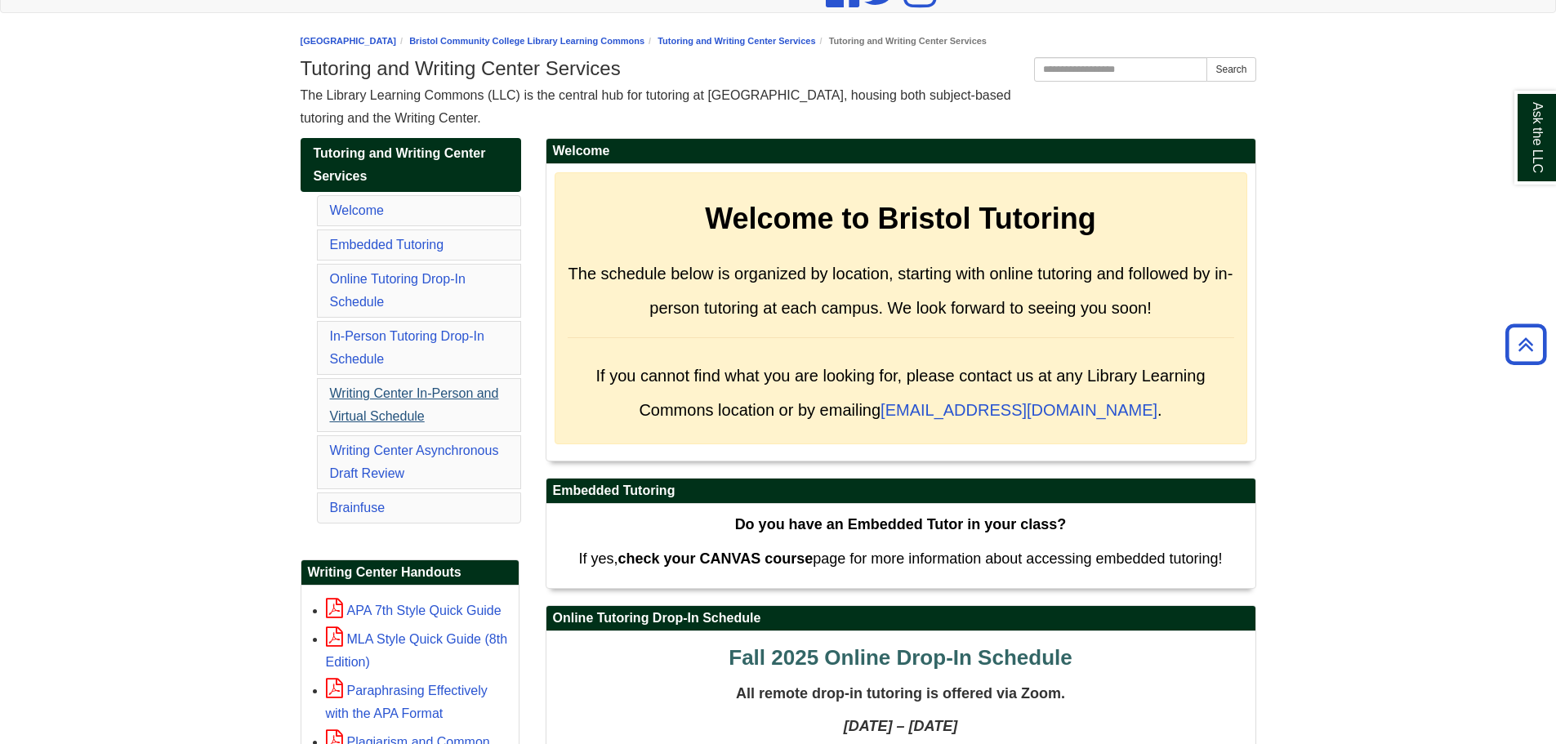 The height and width of the screenshot is (744, 1556). I want to click on a: Online Tutoring Drop-In Schedule, so click(398, 290).